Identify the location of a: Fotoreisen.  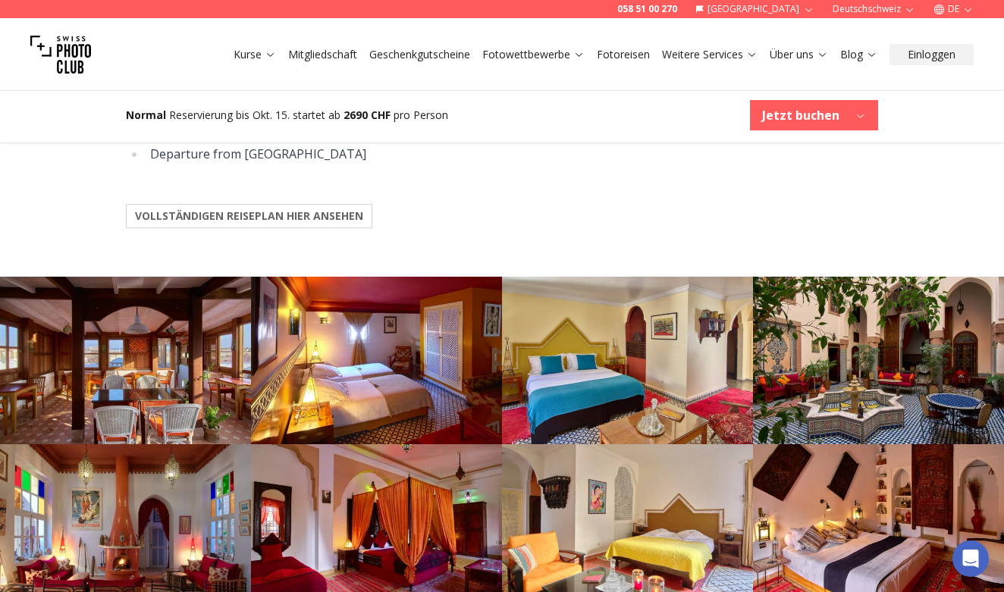
(623, 55).